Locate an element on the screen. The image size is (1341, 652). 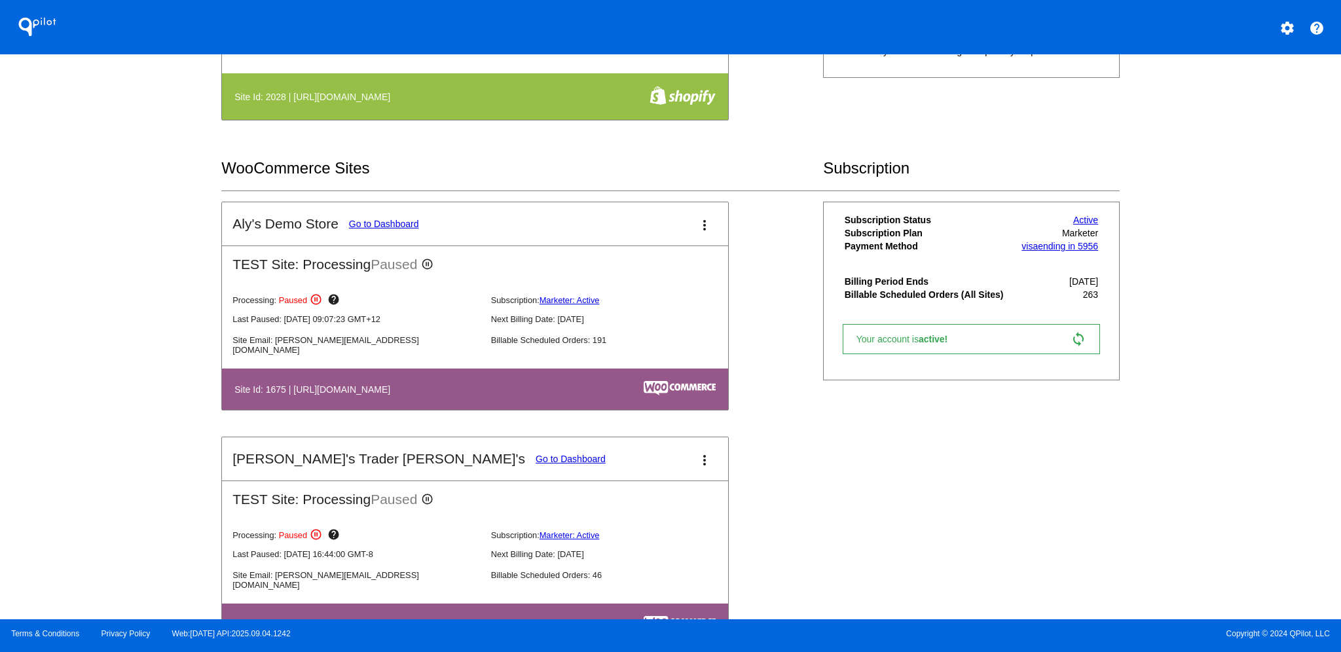
th: Payment Method is located at coordinates (929, 246).